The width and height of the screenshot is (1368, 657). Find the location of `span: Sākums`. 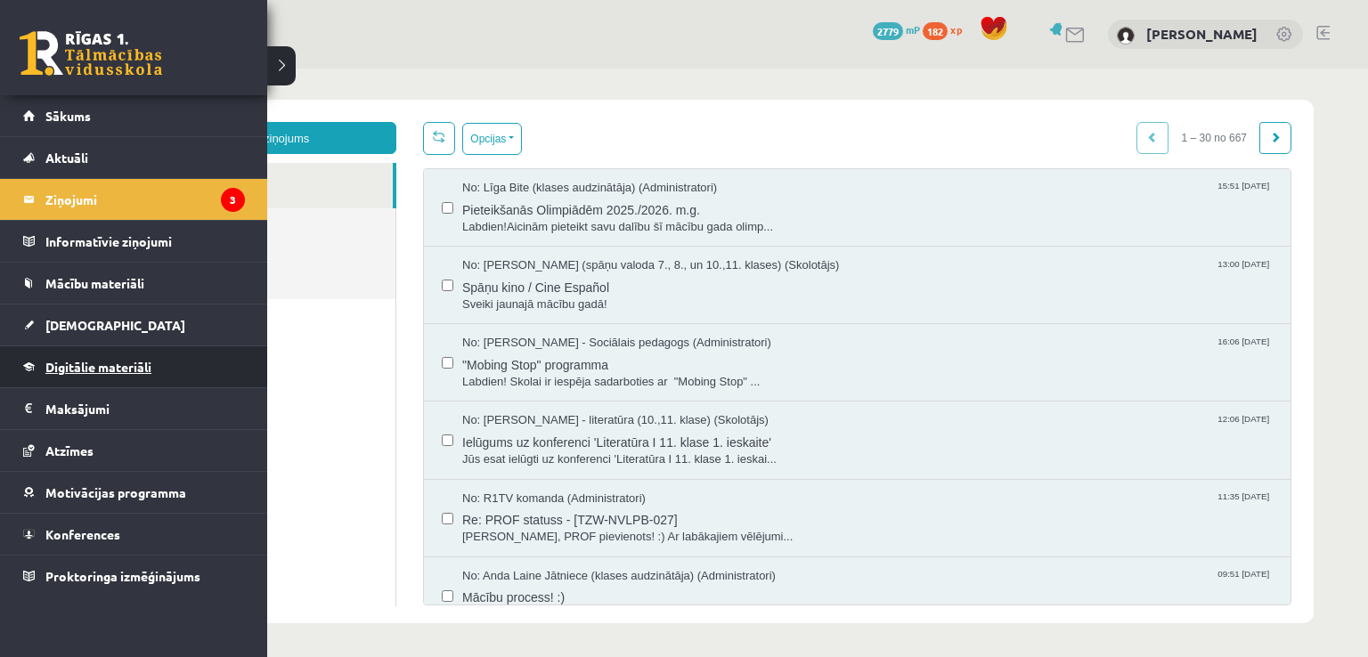

span: Sākums is located at coordinates (68, 116).